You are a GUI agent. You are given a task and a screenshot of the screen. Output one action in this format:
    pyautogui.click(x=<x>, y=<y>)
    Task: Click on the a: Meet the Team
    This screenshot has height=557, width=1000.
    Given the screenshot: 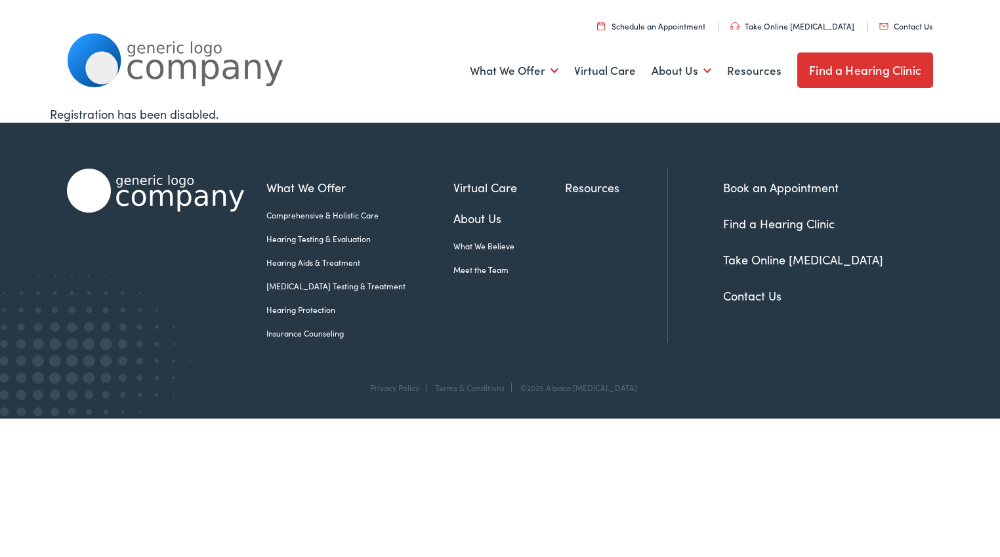 What is the action you would take?
    pyautogui.click(x=509, y=270)
    